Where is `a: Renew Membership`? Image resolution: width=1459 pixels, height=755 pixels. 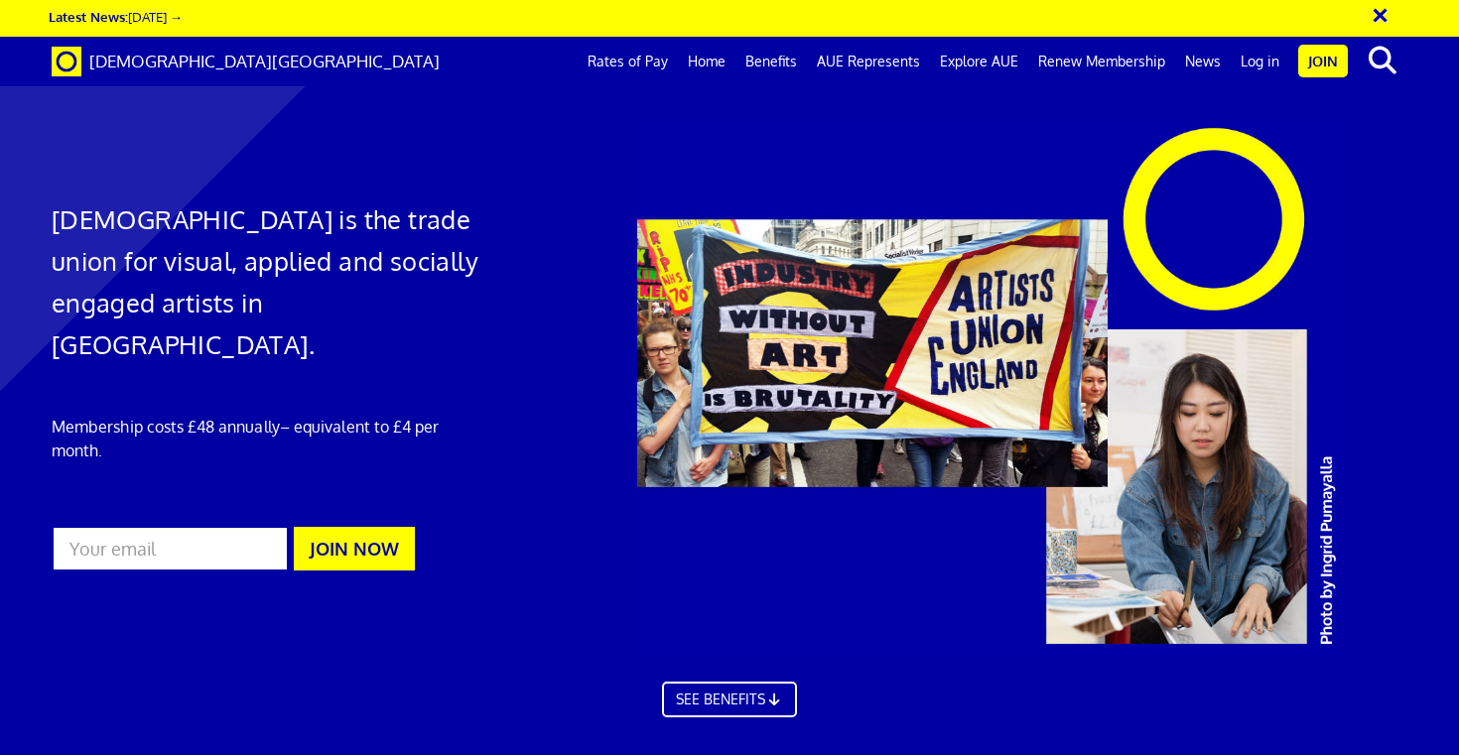
a: Renew Membership is located at coordinates (1102, 62).